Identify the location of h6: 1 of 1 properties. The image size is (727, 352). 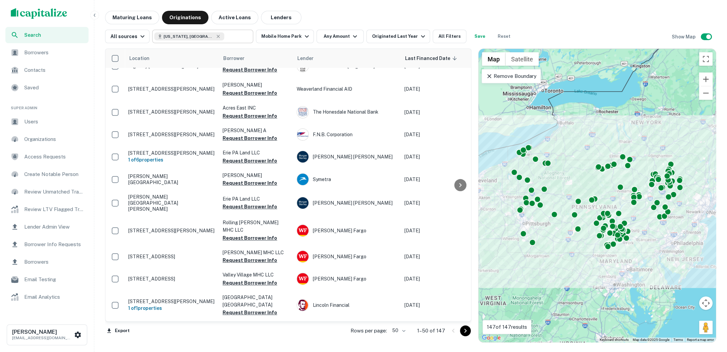
(172, 308).